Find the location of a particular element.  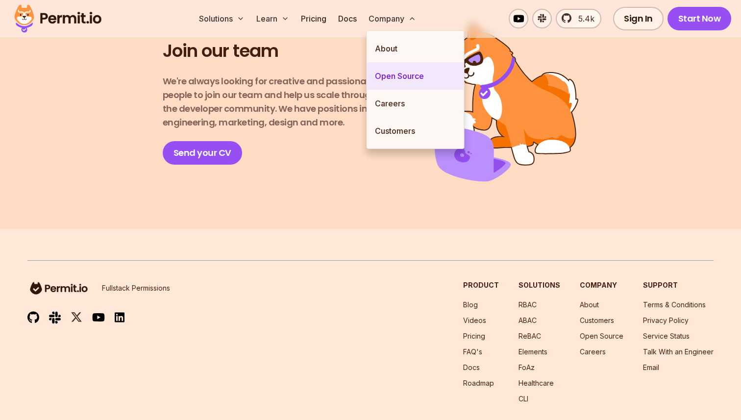

a: FAQ's is located at coordinates (472, 351).